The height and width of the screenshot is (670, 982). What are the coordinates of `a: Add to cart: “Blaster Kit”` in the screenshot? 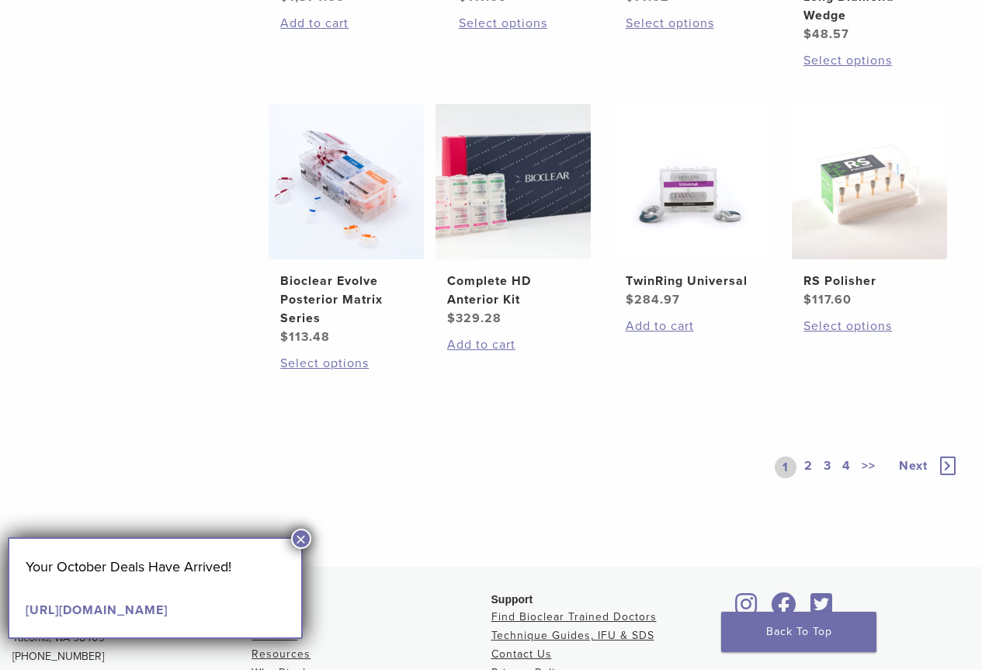 It's located at (346, 23).